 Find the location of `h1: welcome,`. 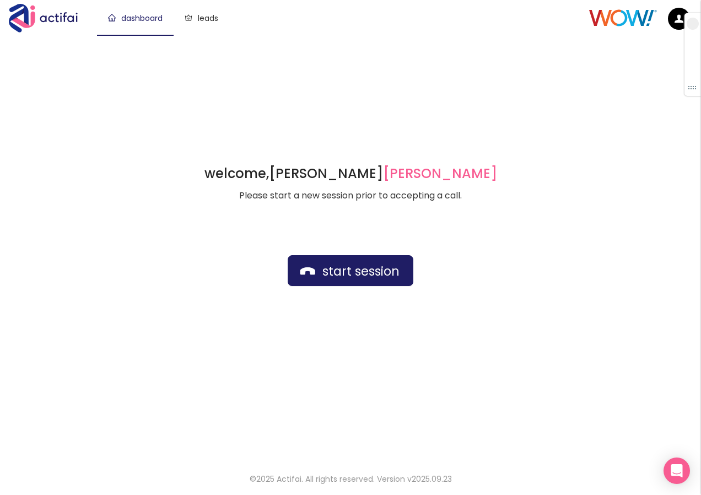

h1: welcome, is located at coordinates (350, 174).